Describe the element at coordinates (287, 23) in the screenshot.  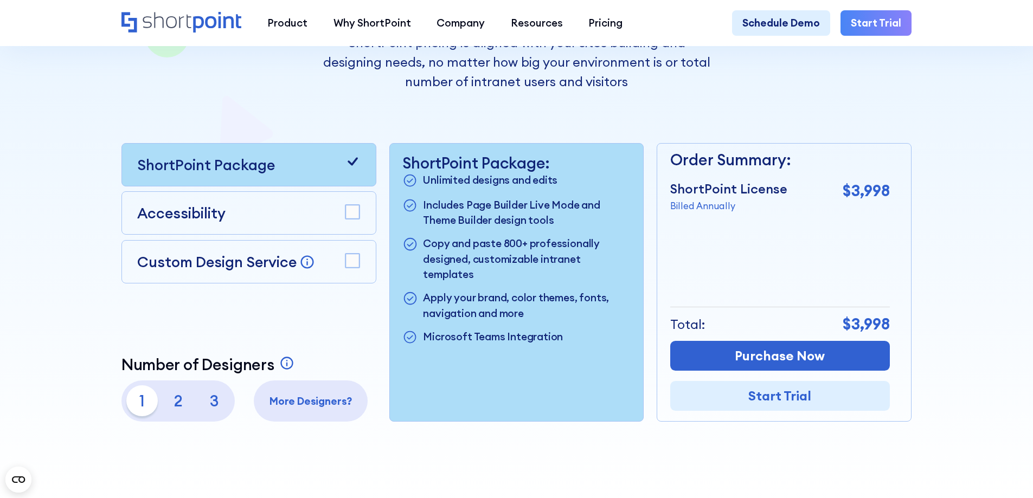
I see `a: Product` at that location.